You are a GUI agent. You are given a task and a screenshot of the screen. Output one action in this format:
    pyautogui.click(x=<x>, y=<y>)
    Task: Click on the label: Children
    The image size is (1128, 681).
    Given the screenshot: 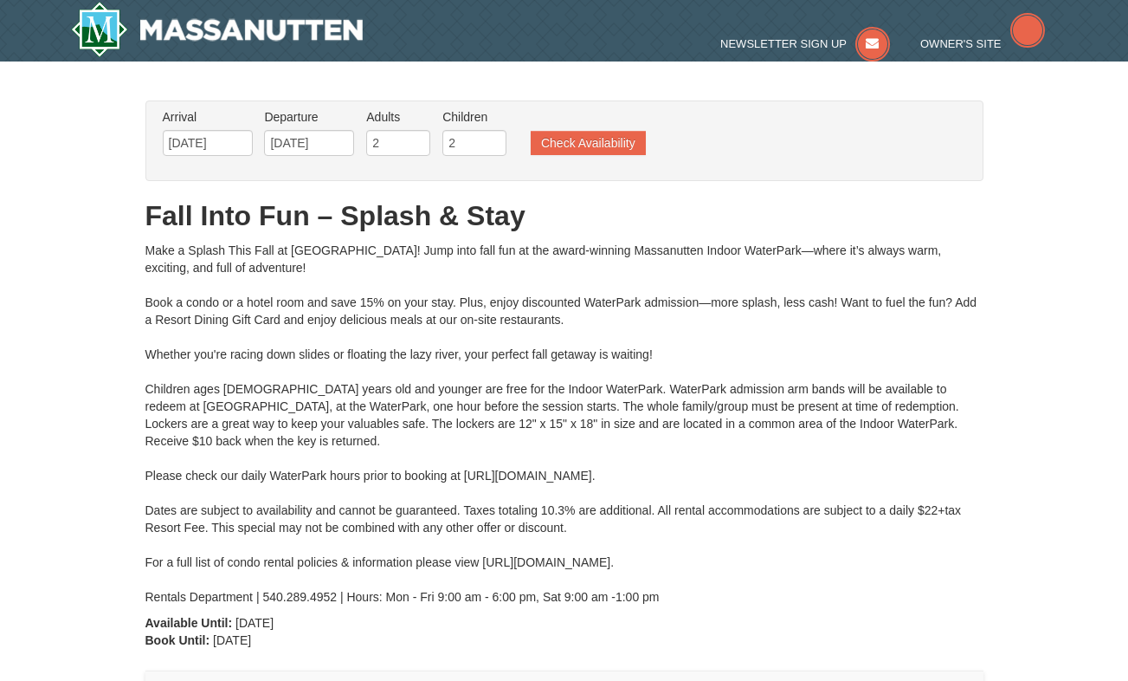 What is the action you would take?
    pyautogui.click(x=475, y=117)
    